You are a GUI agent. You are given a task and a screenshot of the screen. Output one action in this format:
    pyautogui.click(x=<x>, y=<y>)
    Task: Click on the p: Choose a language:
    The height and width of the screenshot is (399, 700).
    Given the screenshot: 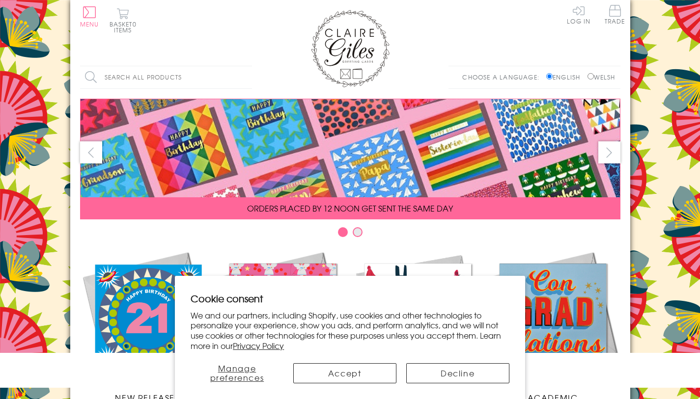 What is the action you would take?
    pyautogui.click(x=503, y=77)
    